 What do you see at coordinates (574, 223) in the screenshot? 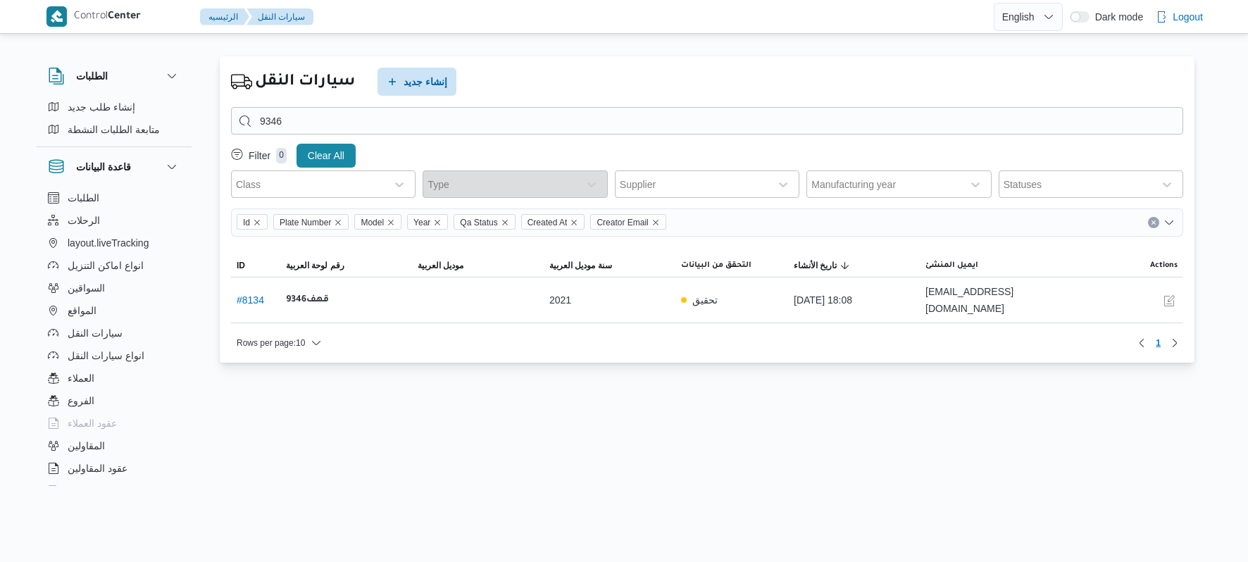
I see `button: Remove Created At from selection in this group` at bounding box center [574, 223].